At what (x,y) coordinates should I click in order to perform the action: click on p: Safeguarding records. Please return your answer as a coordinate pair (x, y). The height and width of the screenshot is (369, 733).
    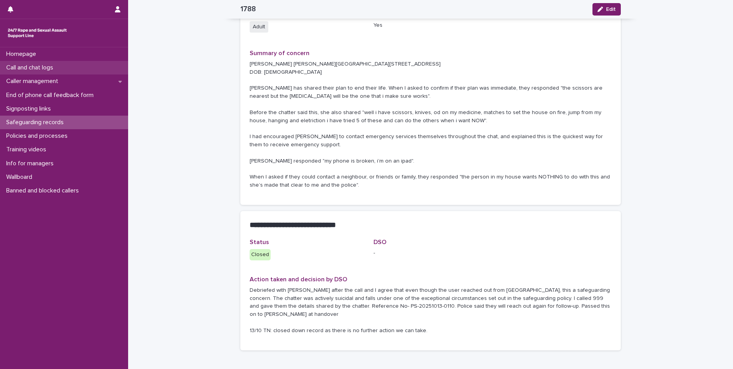
    Looking at the image, I should click on (36, 122).